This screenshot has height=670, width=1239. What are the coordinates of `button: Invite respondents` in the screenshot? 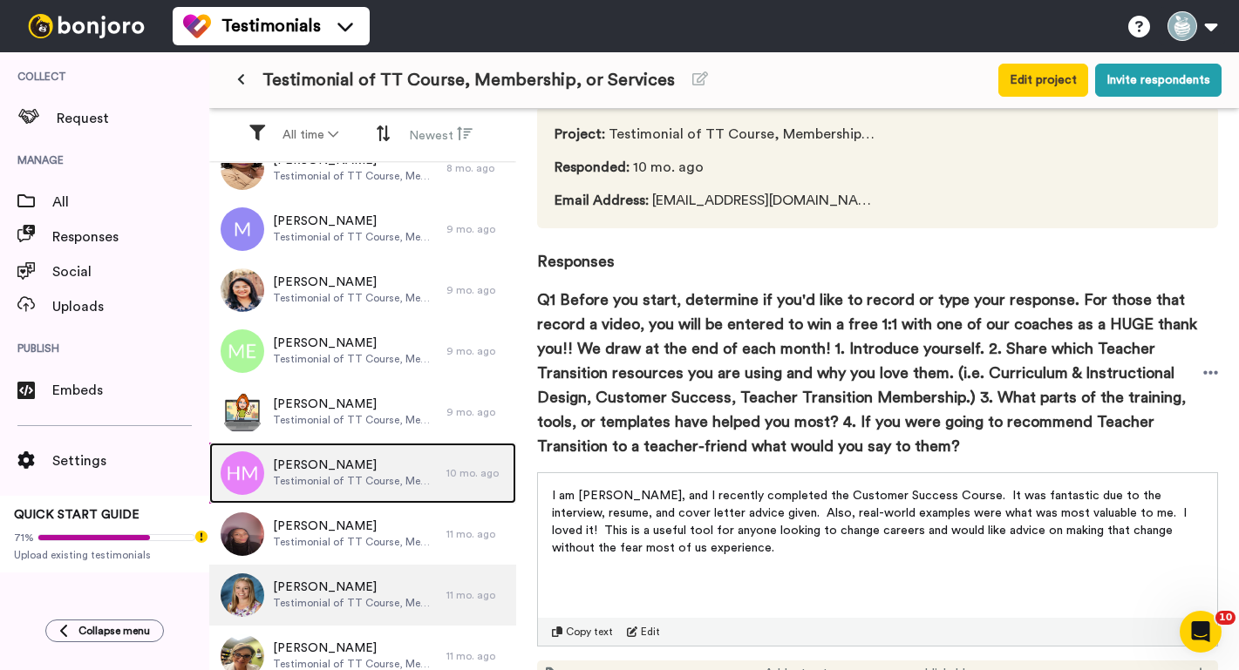 It's located at (1158, 80).